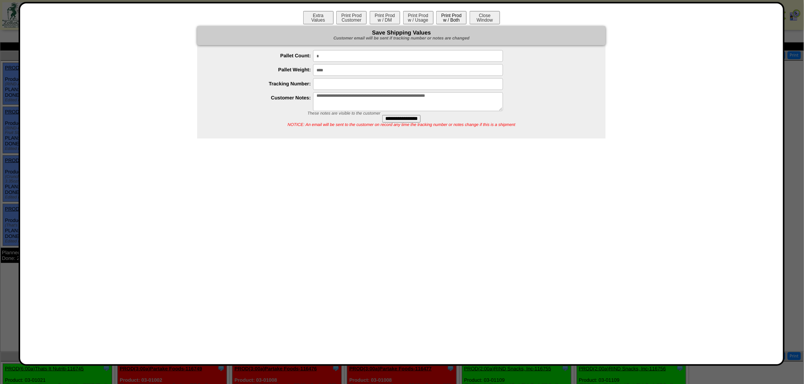 The height and width of the screenshot is (384, 804). I want to click on button: ExtraValues, so click(318, 17).